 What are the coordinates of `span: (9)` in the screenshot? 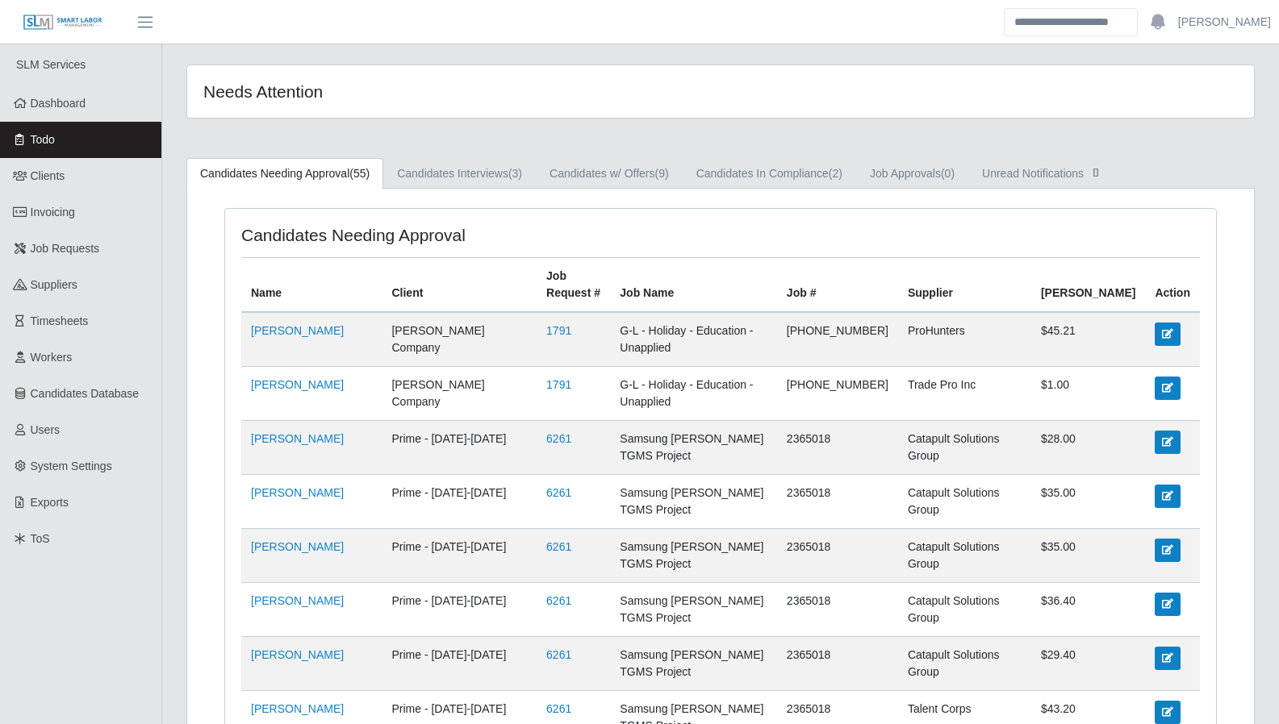 It's located at (662, 173).